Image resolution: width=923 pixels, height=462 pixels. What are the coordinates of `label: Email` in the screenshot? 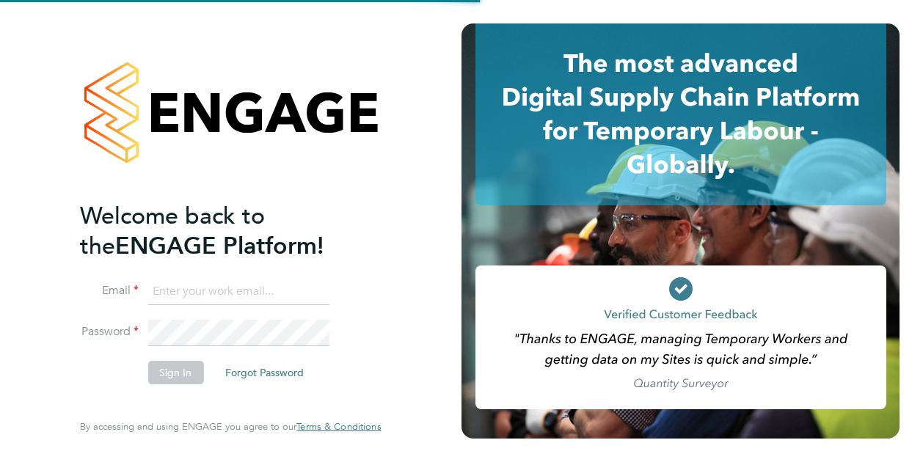 It's located at (109, 290).